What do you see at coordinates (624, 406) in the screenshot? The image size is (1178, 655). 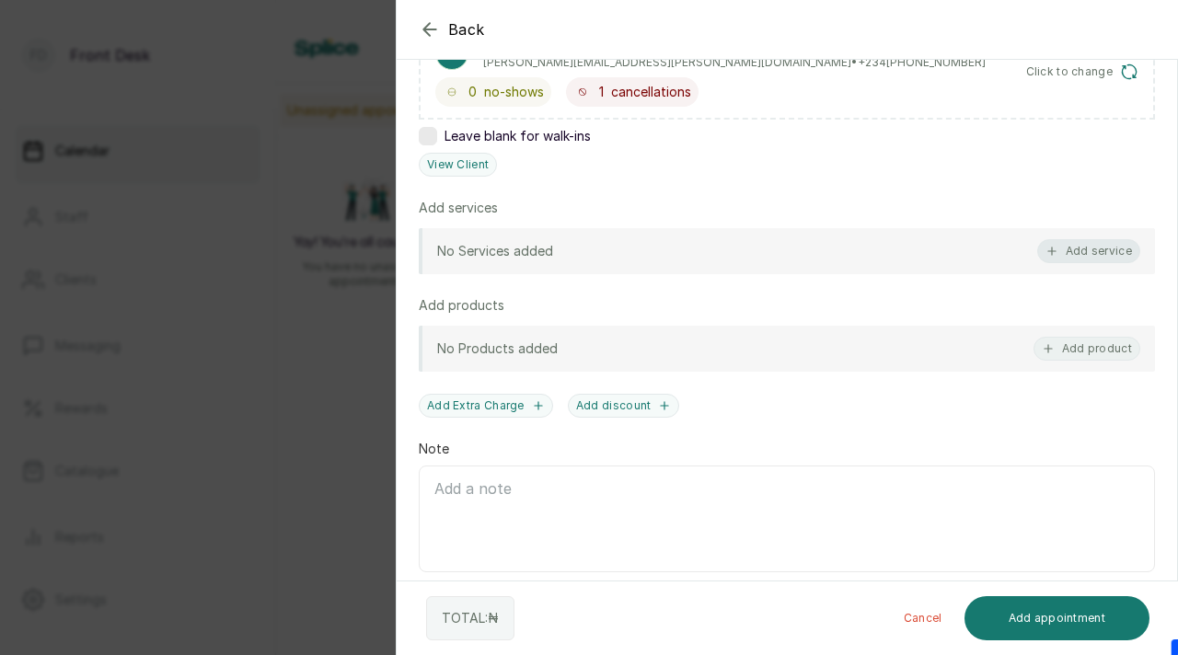 I see `button: Add discount` at bounding box center [624, 406].